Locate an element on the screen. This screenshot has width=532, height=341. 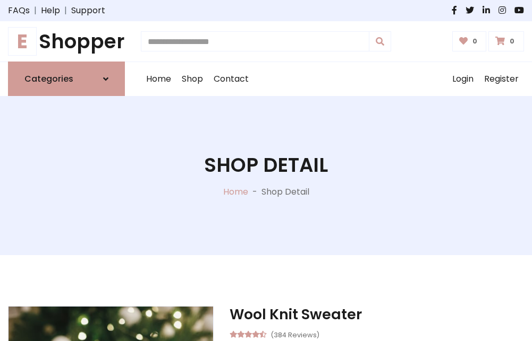
a: Shop is located at coordinates (192, 79).